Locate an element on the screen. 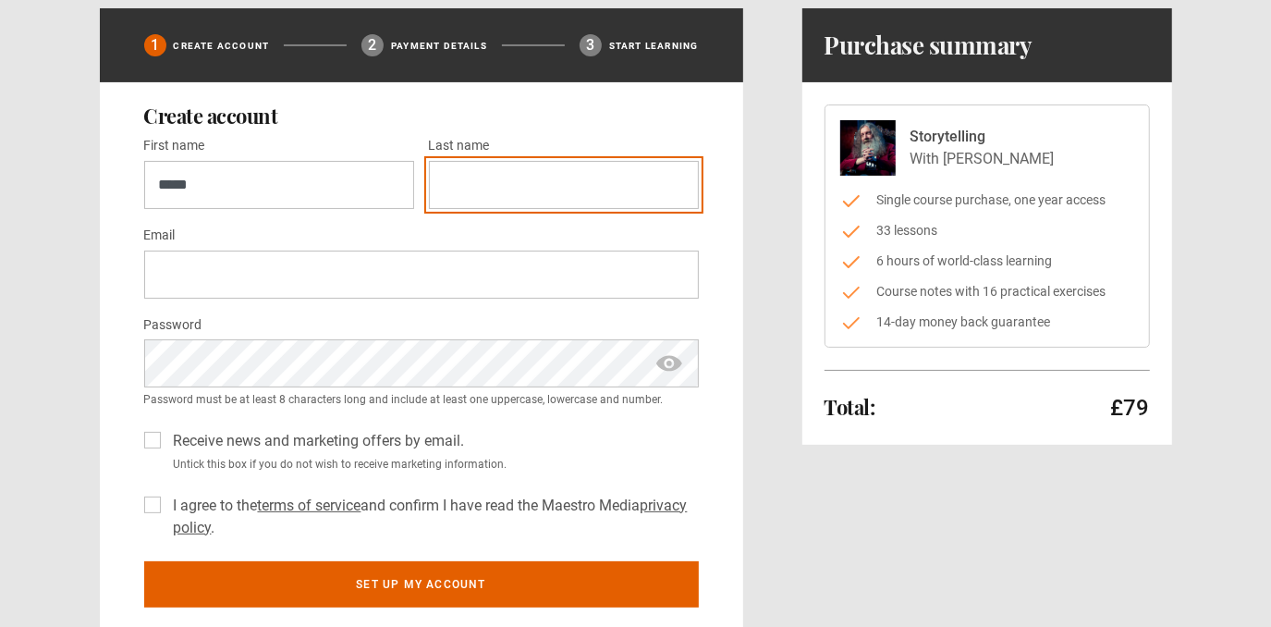 Image resolution: width=1271 pixels, height=627 pixels. a: privacy policy is located at coordinates (431, 516).